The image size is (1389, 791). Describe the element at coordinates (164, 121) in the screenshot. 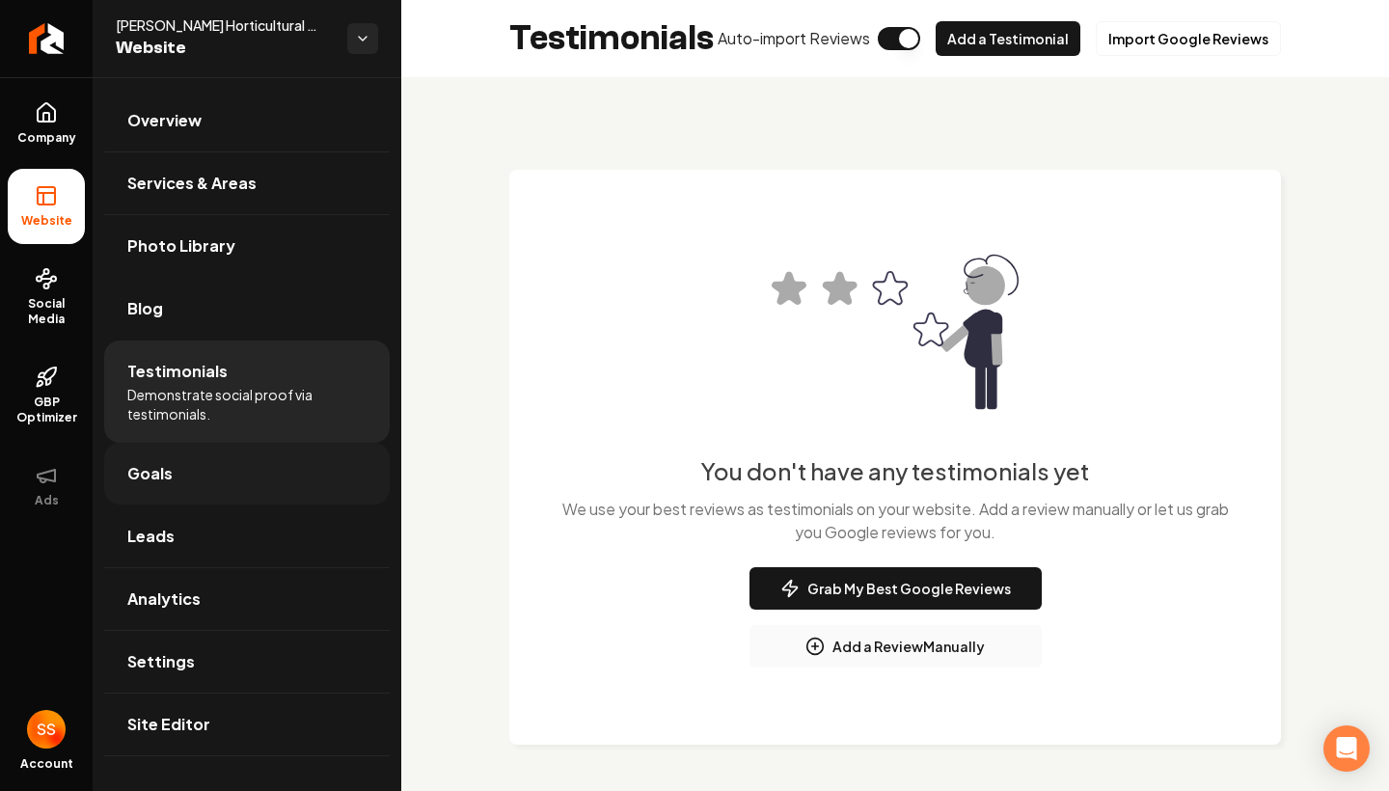

I see `span: Overview` at that location.